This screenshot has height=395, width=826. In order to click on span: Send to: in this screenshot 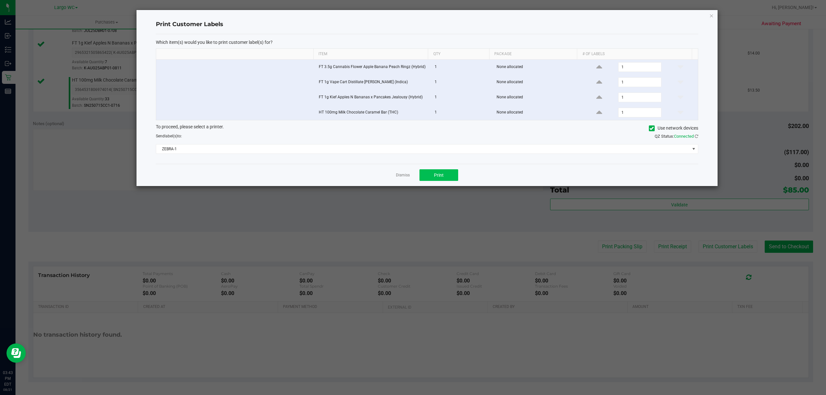, I will do `click(169, 136)`.